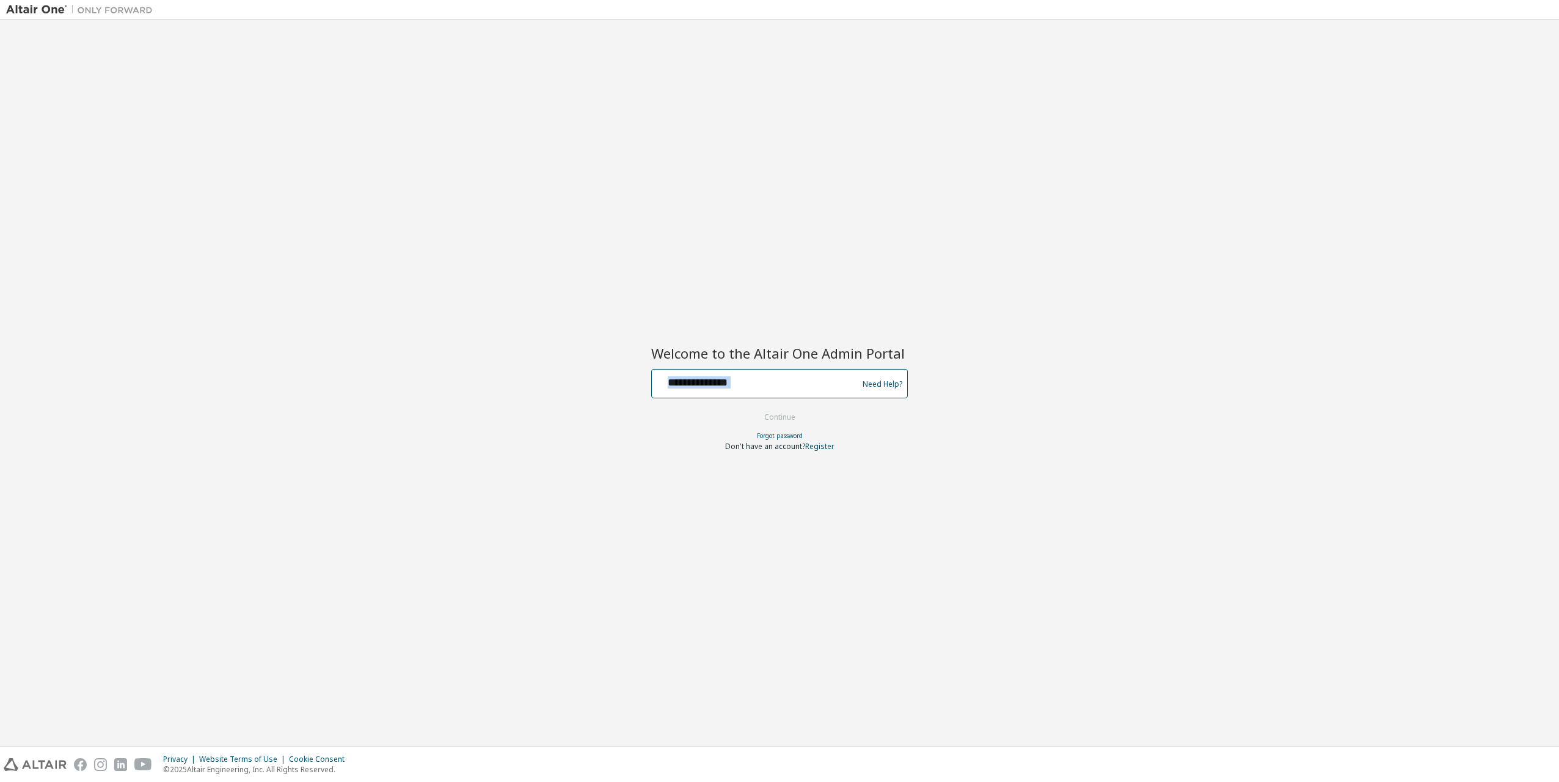  I want to click on div: Privacy, so click(181, 759).